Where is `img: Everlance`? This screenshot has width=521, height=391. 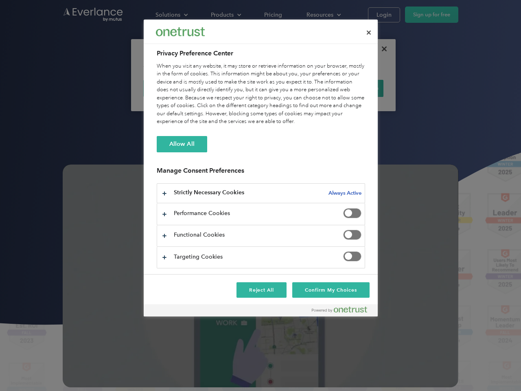 img: Everlance is located at coordinates (180, 31).